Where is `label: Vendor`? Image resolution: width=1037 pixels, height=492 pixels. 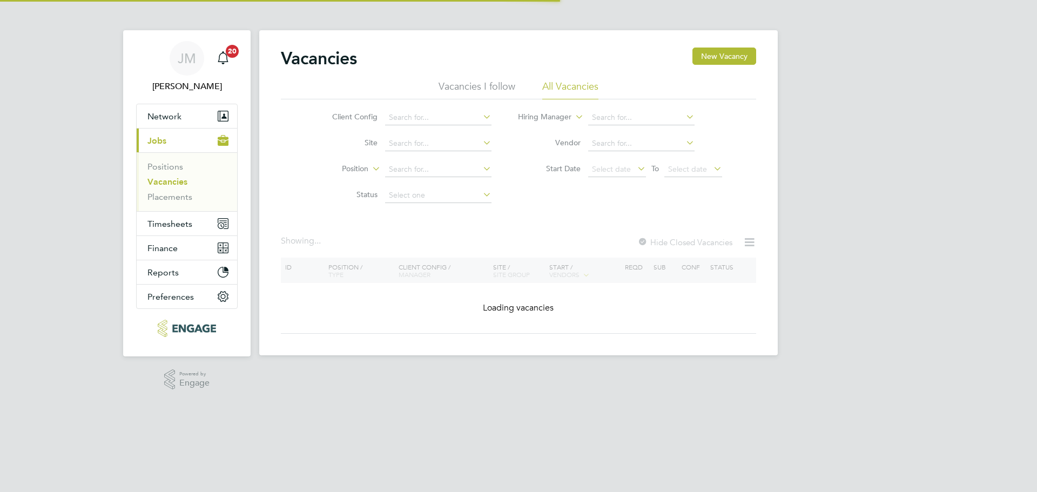 label: Vendor is located at coordinates (549, 143).